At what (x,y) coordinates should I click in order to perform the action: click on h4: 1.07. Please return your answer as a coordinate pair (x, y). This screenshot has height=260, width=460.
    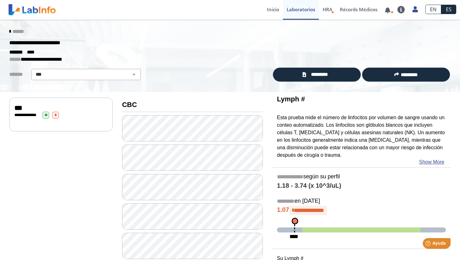
    Looking at the image, I should click on (361, 211).